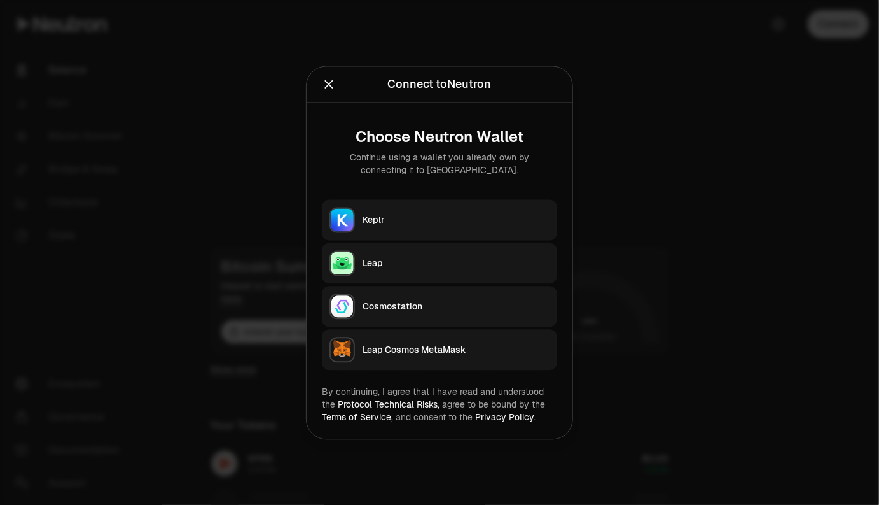  I want to click on div: Leap Cosmos MetaMask, so click(456, 349).